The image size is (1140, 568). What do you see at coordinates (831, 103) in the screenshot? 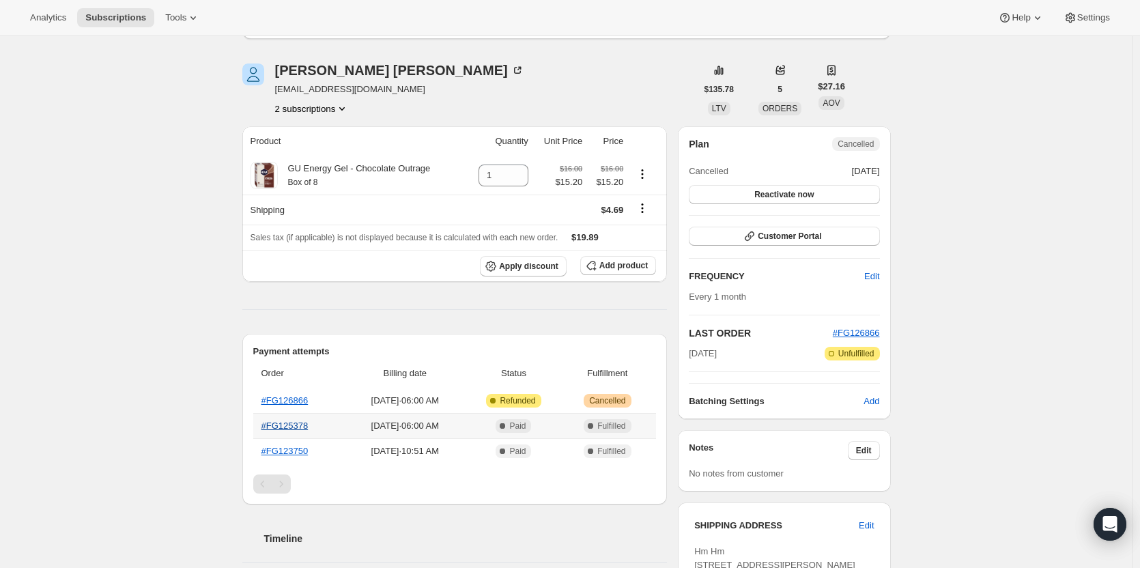
I see `span: AOV` at bounding box center [831, 103].